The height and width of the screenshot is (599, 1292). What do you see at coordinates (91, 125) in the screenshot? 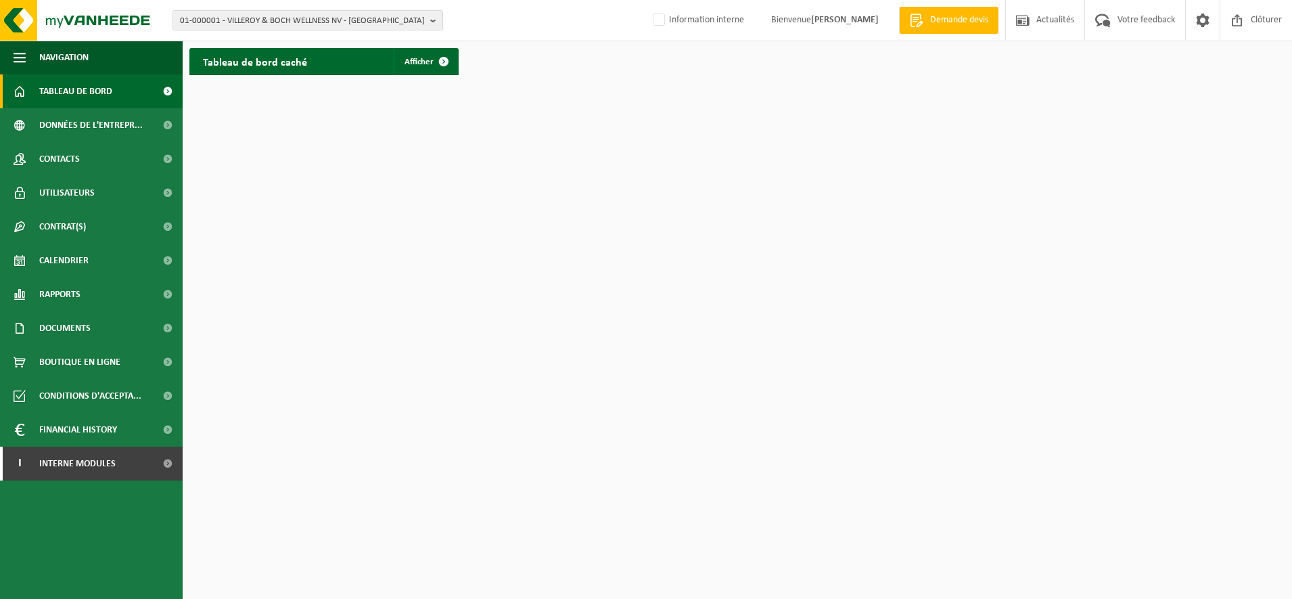
I see `span: Données de l'entrepr...` at bounding box center [91, 125].